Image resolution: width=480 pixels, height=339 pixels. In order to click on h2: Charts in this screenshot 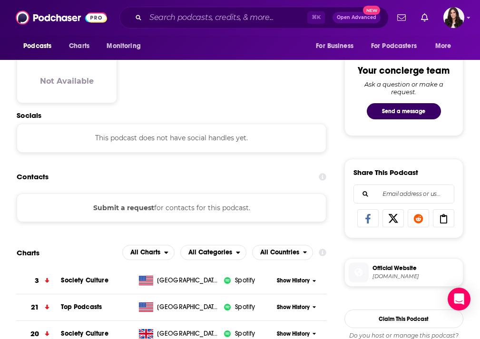, I will do `click(28, 253)`.